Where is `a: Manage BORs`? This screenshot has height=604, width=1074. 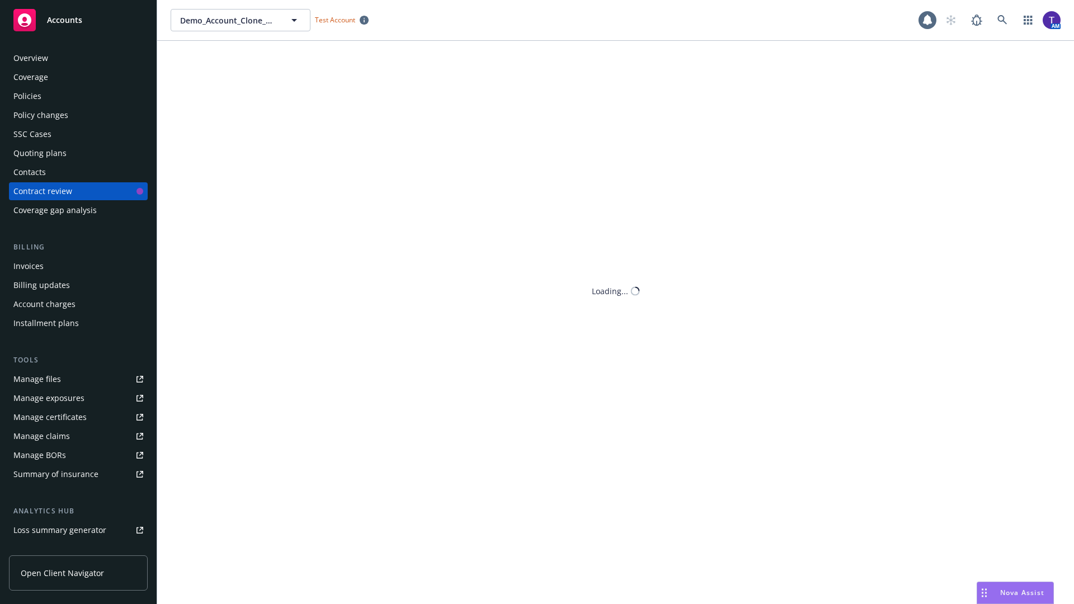 a: Manage BORs is located at coordinates (78, 456).